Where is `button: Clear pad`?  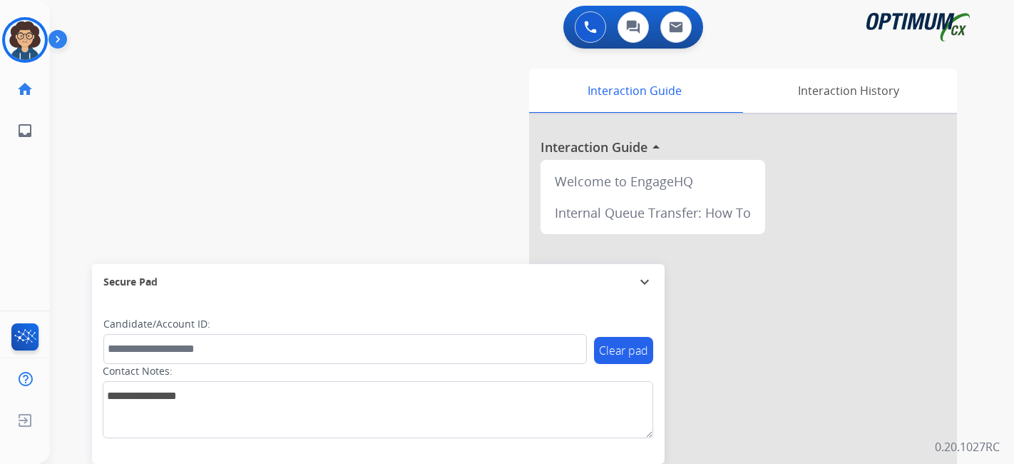 button: Clear pad is located at coordinates (623, 350).